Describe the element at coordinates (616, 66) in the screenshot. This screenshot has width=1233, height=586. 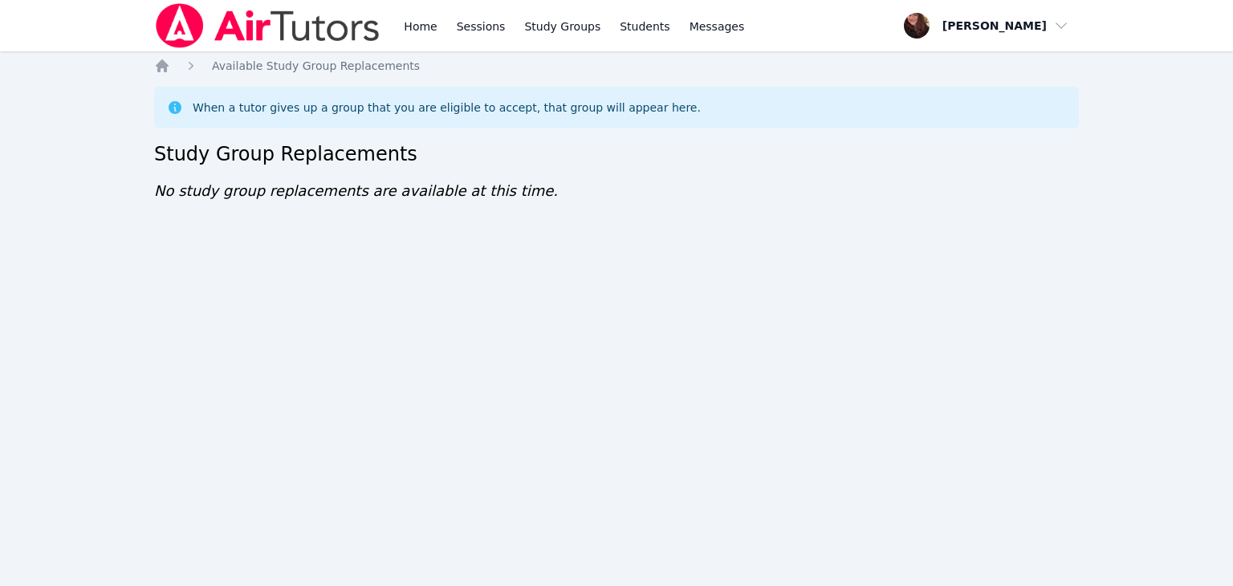
I see `nav: Breadcrumb` at that location.